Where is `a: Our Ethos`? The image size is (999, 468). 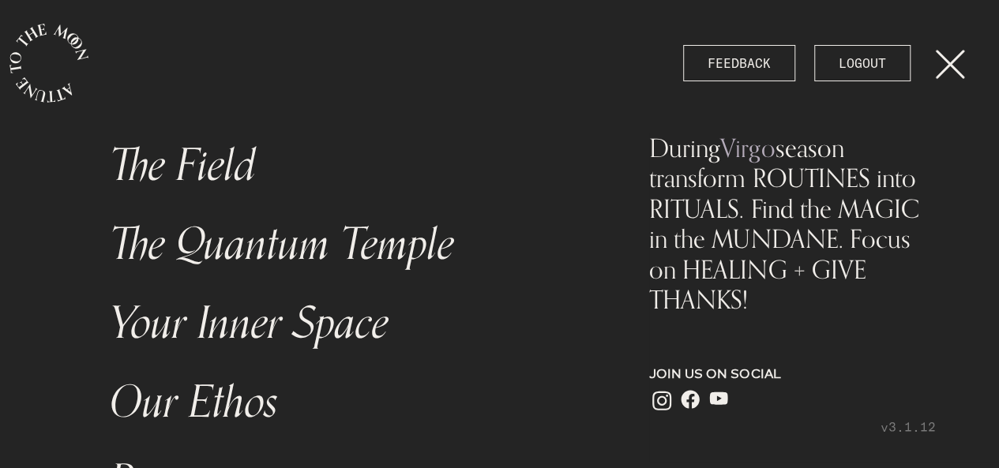
a: Our Ethos is located at coordinates (350, 403).